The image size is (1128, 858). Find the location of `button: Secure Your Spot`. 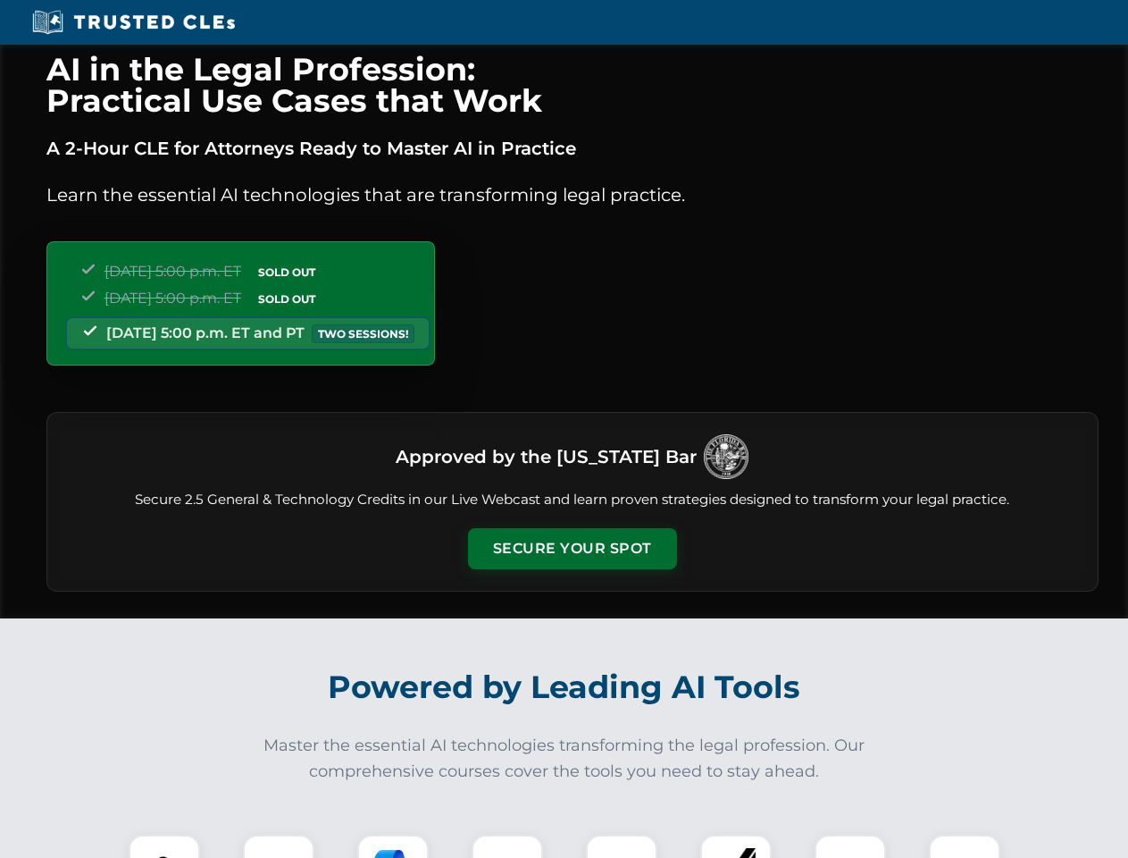

button: Secure Your Spot is located at coordinates (573, 548).